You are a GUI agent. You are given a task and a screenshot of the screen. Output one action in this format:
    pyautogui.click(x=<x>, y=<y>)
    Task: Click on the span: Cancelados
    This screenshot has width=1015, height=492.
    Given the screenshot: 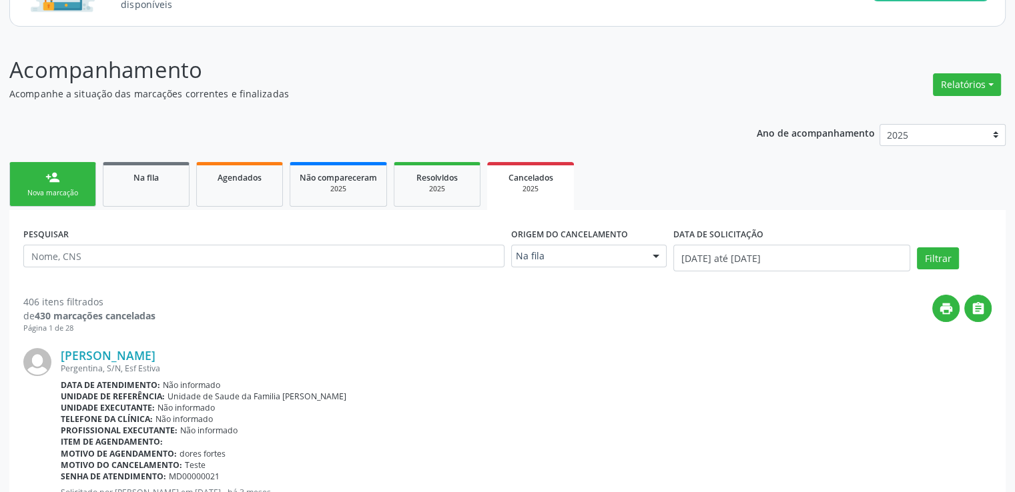 What is the action you would take?
    pyautogui.click(x=530, y=177)
    